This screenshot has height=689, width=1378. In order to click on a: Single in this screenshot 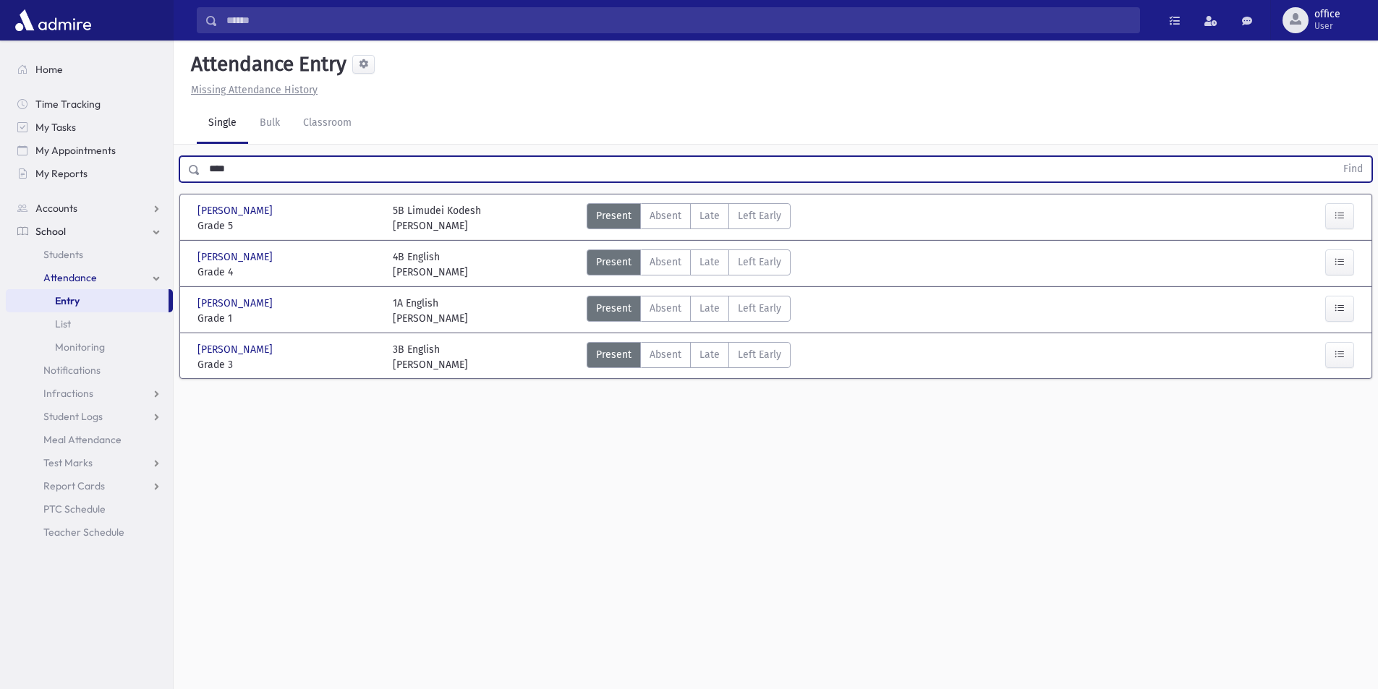, I will do `click(222, 124)`.